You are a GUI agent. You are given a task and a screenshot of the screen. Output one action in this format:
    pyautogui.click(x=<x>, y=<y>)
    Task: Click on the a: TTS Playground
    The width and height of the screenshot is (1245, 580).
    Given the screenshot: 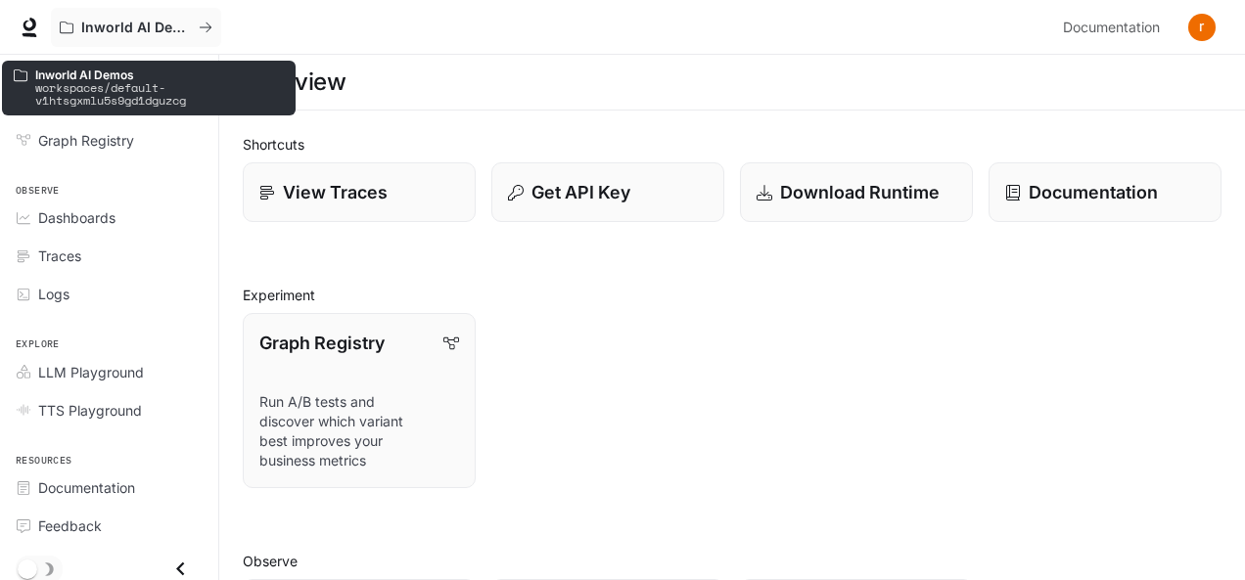 What is the action you would take?
    pyautogui.click(x=109, y=410)
    